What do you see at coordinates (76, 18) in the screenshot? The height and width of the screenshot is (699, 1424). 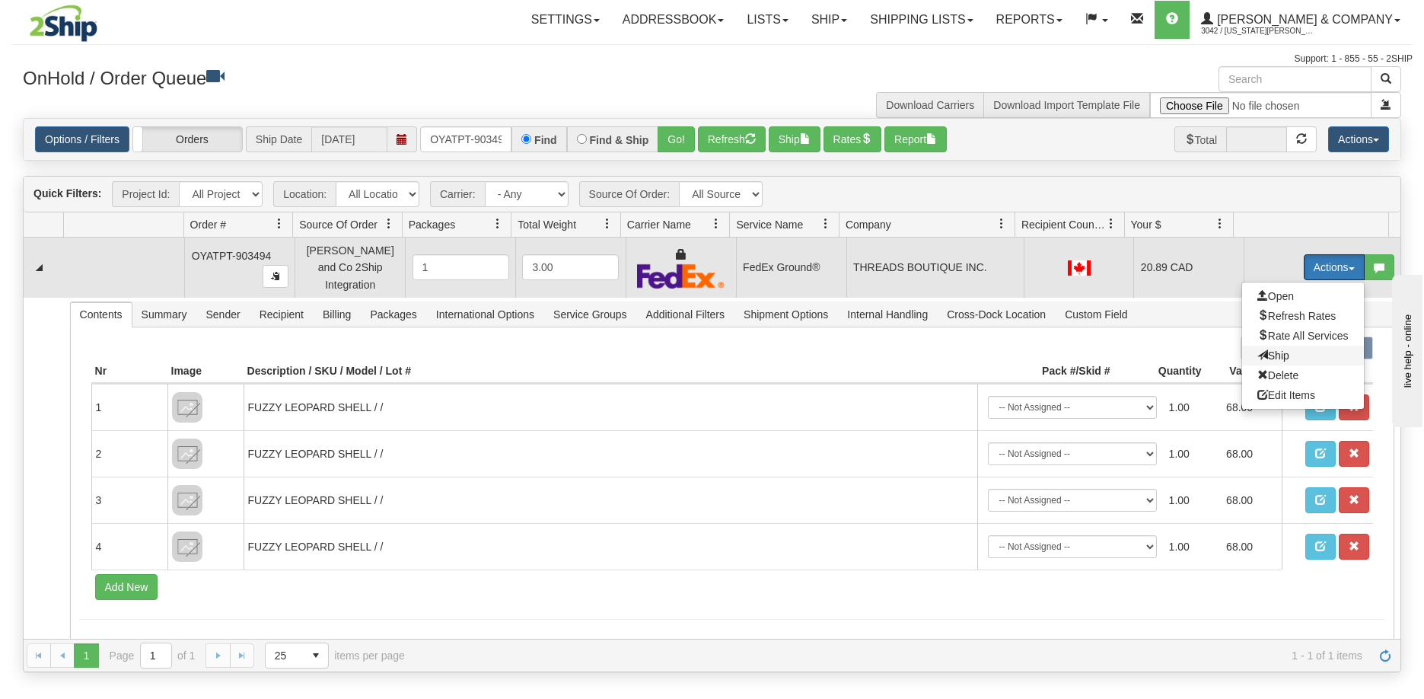 I see `div: live help - online` at bounding box center [76, 18].